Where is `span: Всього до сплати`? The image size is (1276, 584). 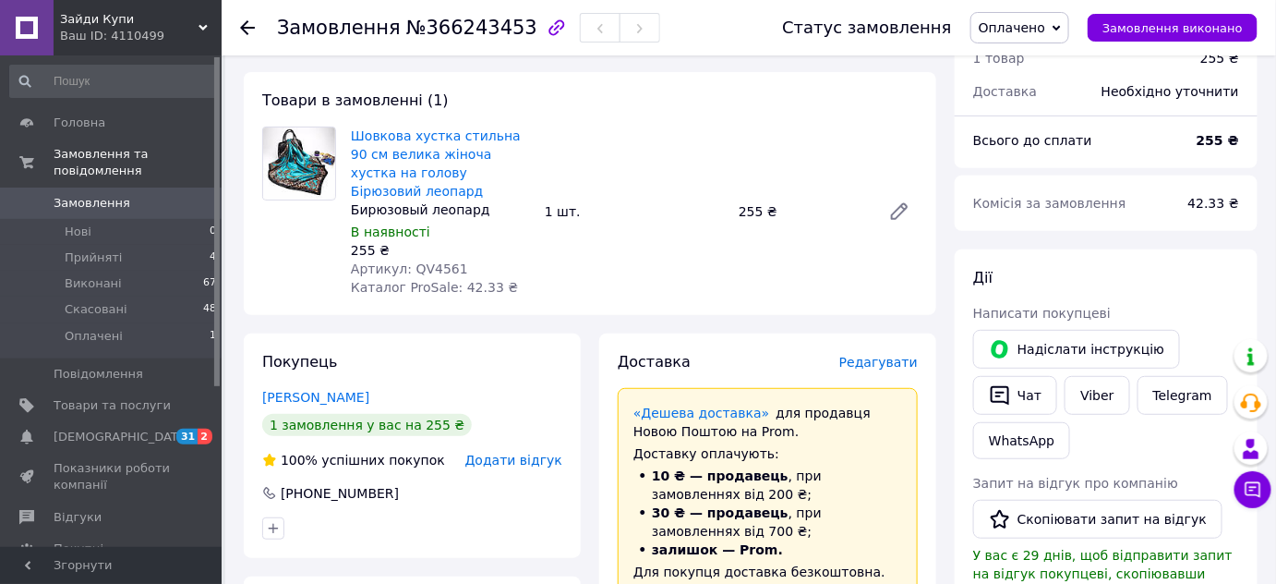 span: Всього до сплати is located at coordinates (1033, 140).